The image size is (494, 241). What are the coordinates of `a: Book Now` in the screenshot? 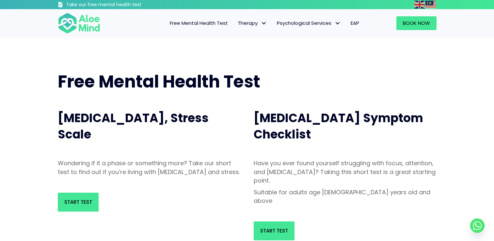 It's located at (416, 23).